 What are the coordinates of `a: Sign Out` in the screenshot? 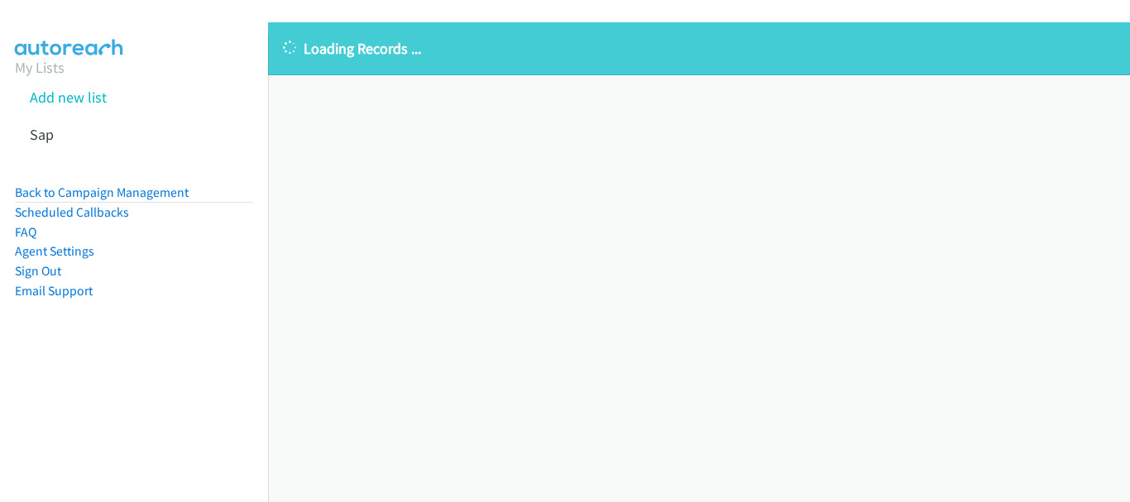 It's located at (38, 270).